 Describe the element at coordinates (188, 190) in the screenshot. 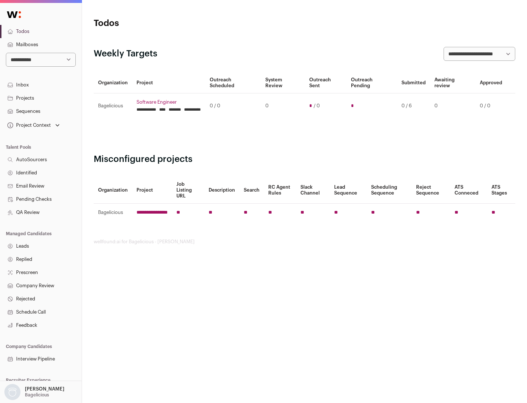

I see `th: Job Listing URL` at that location.